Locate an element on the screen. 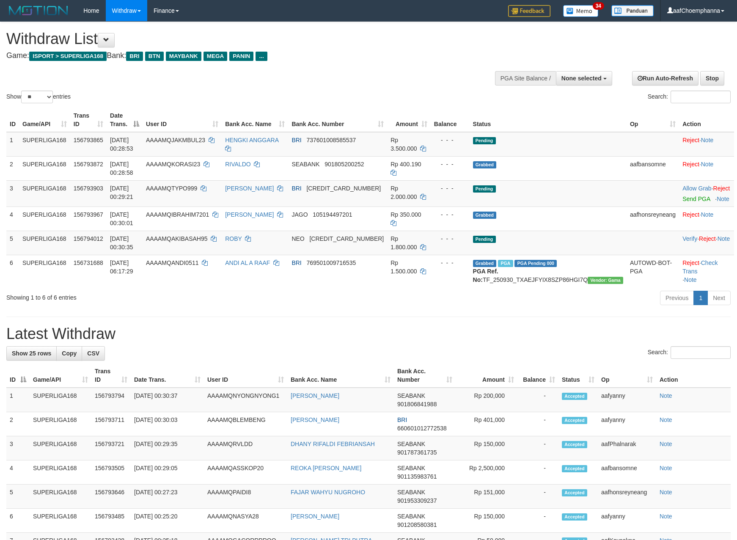  span: JAGO is located at coordinates (300, 215).